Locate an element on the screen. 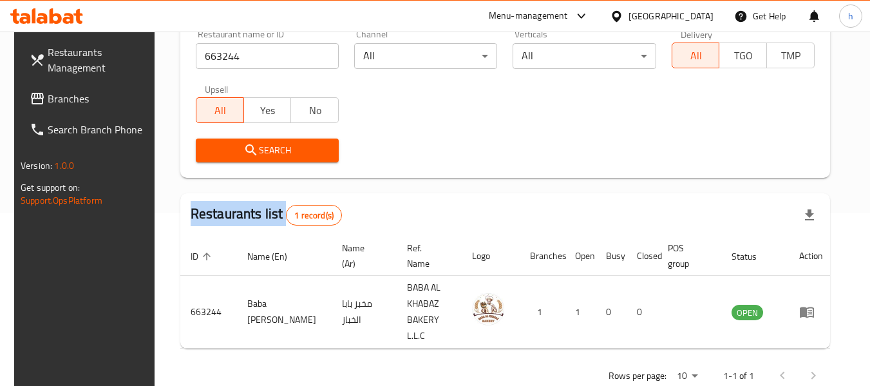 This screenshot has width=870, height=386. td: 663244 is located at coordinates (209, 312).